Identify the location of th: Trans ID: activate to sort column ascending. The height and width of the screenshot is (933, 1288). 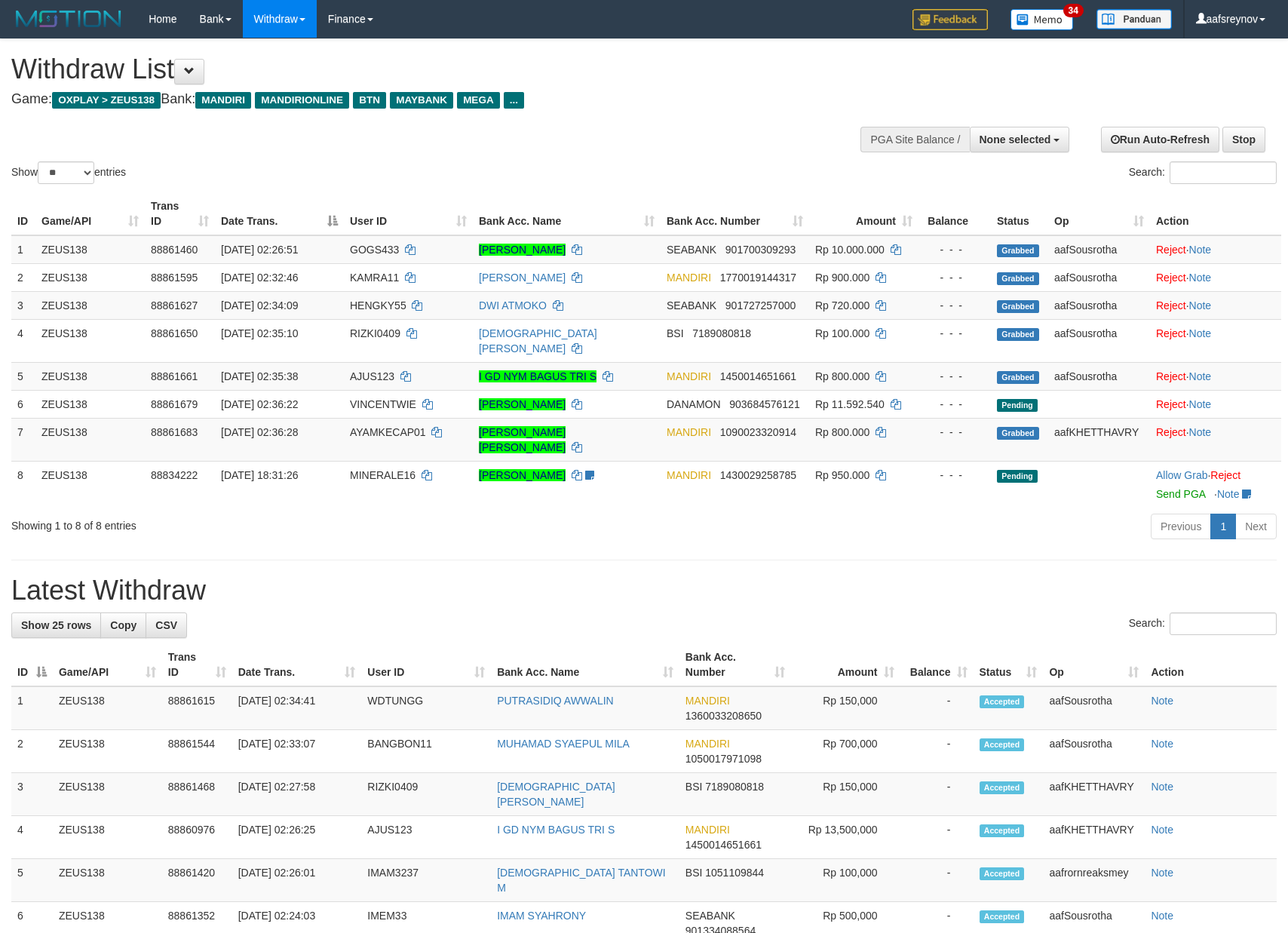
(179, 214).